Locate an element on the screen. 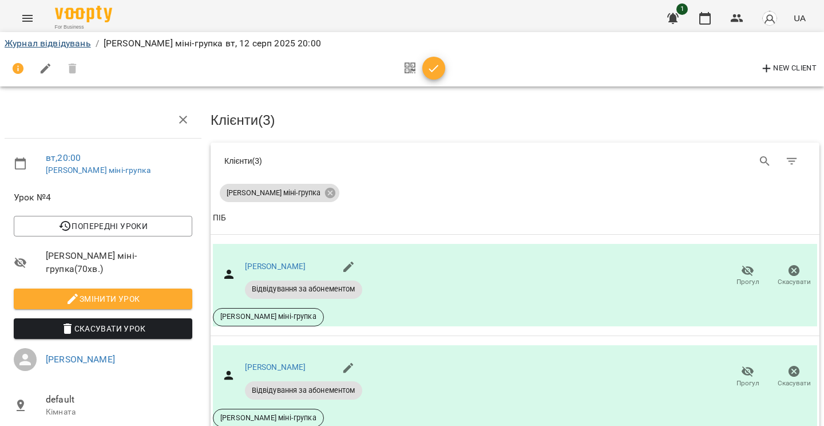  img: Voopty Logo is located at coordinates (84, 14).